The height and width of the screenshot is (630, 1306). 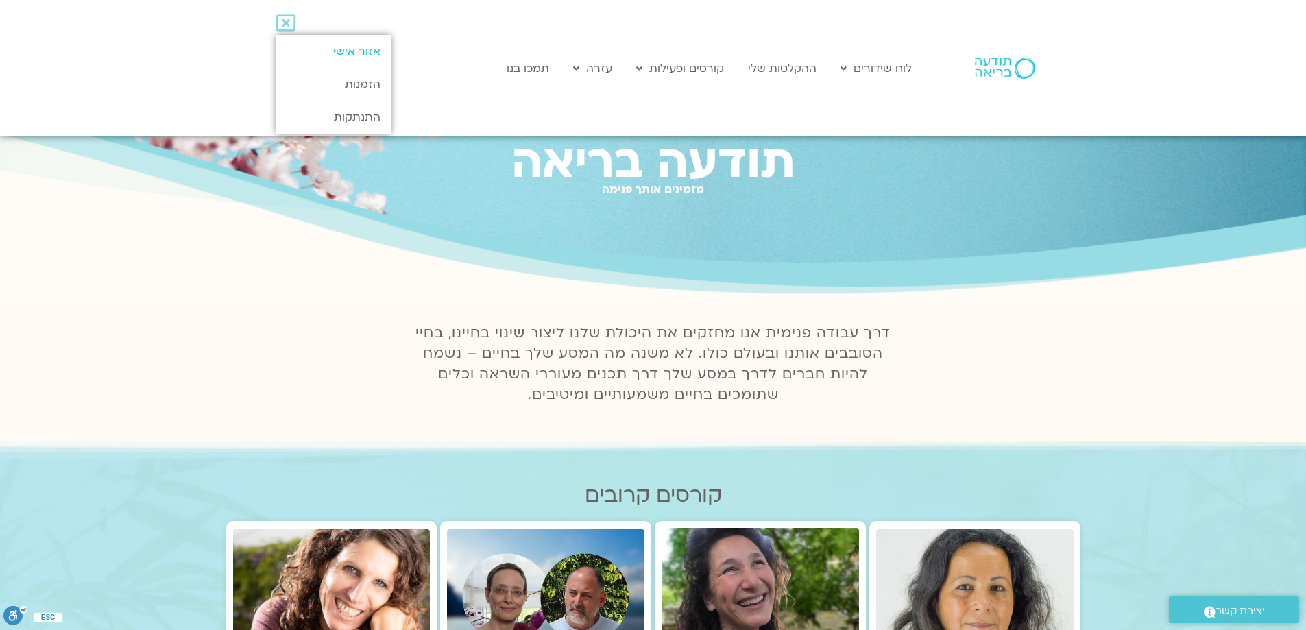 I want to click on a: התנתקות, so click(x=333, y=117).